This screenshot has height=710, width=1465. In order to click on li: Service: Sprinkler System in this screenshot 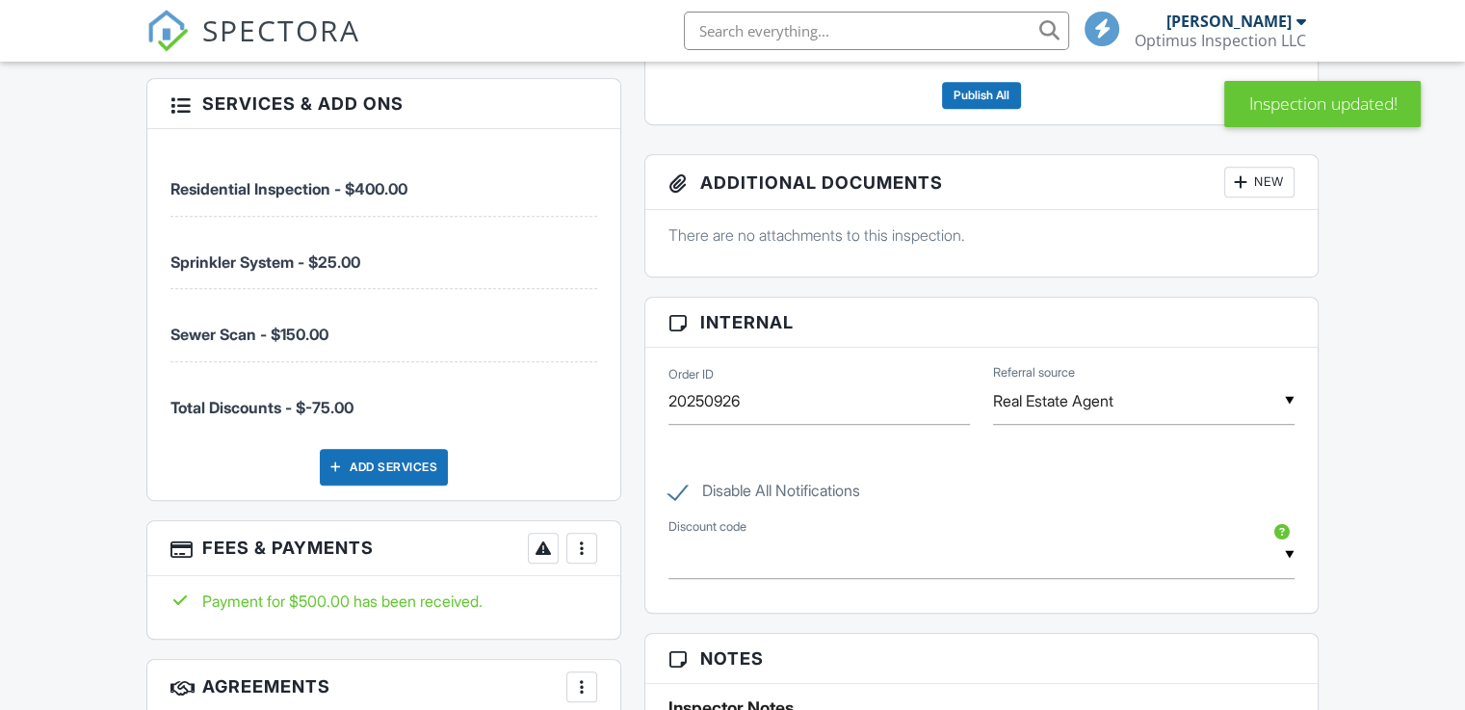, I will do `click(383, 252)`.